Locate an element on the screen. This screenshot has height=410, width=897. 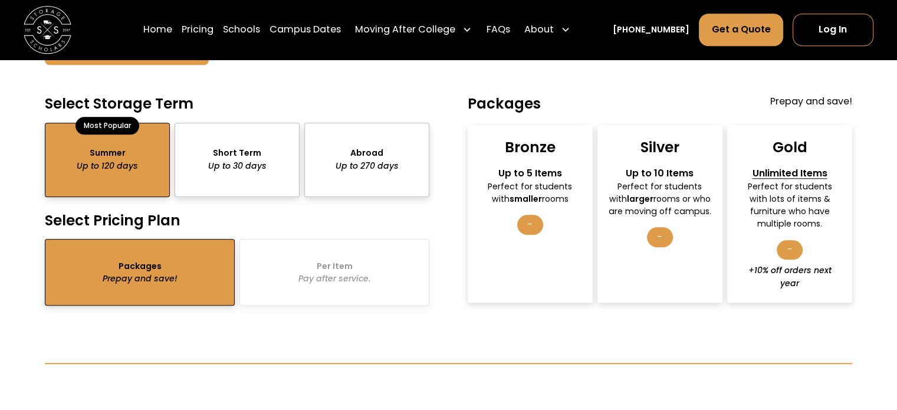
a: Log In is located at coordinates (832, 29).